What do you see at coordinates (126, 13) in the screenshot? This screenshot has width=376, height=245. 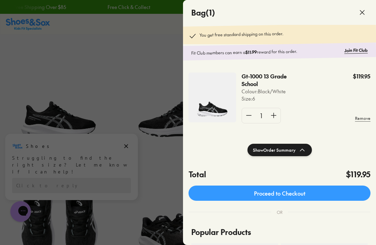 I see `button: Dismiss campaign` at bounding box center [126, 13].